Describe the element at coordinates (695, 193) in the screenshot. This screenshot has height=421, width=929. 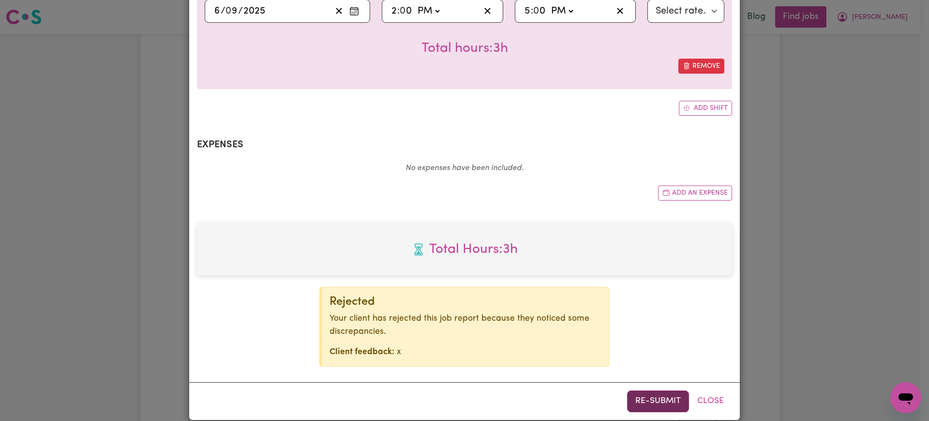
I see `button: Add another expense` at that location.